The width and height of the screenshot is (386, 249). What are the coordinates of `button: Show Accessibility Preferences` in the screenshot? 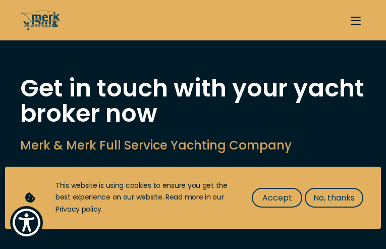 It's located at (26, 222).